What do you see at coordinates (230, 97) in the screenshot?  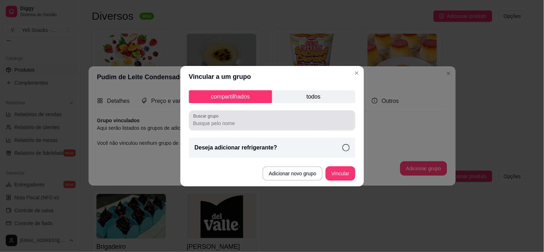 I see `p: compartilhados` at bounding box center [230, 97].